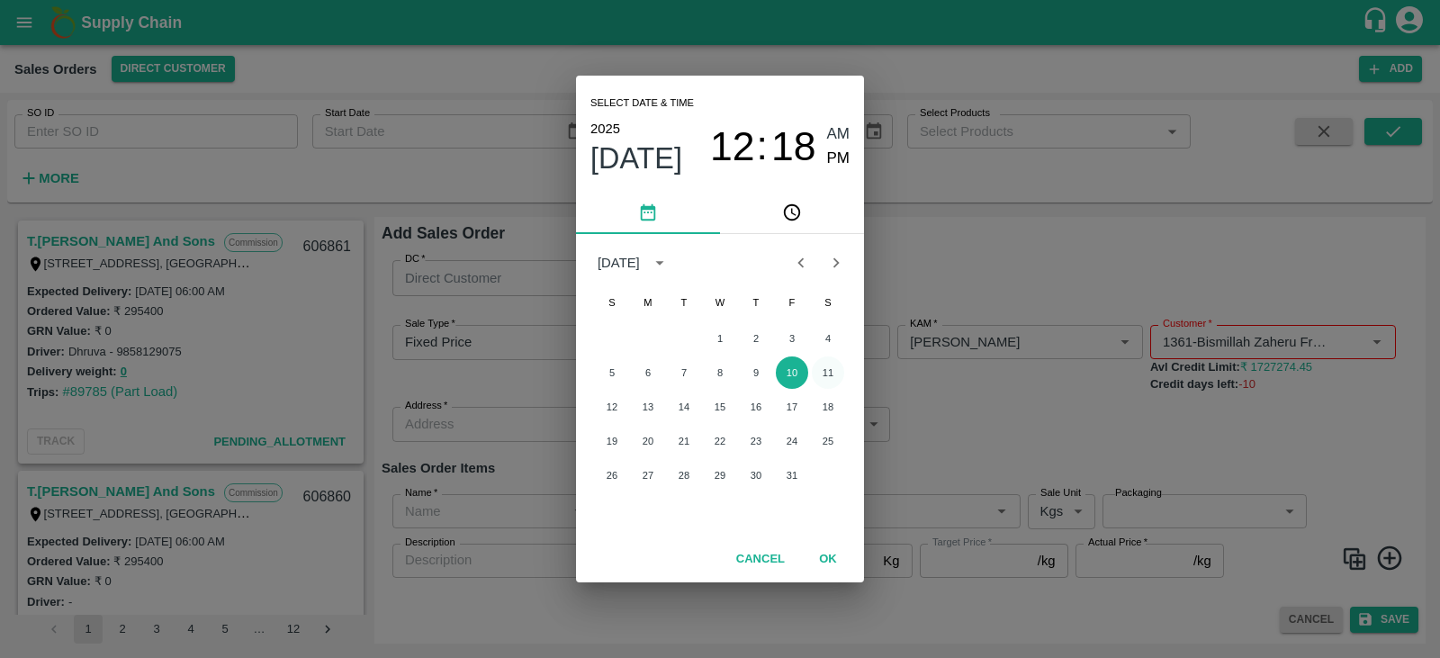 The height and width of the screenshot is (658, 1440). I want to click on button: 4, so click(828, 338).